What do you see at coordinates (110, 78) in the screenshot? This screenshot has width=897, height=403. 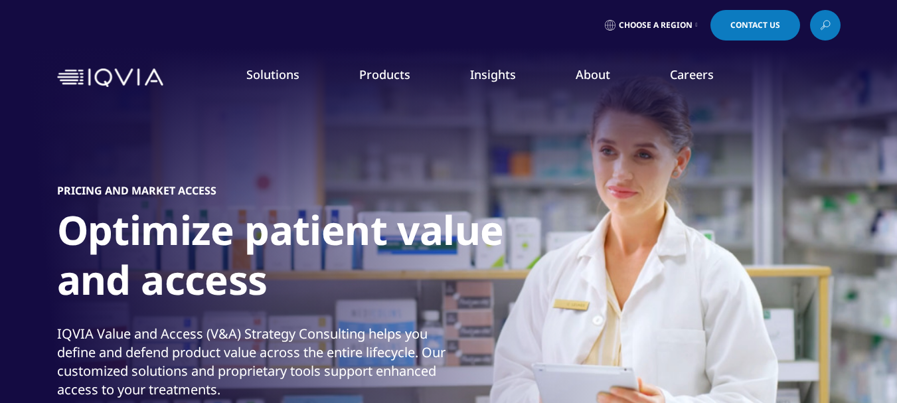 I see `img: IQVIA Healthcare Information Technology and Pharma Clinical Research Company` at bounding box center [110, 78].